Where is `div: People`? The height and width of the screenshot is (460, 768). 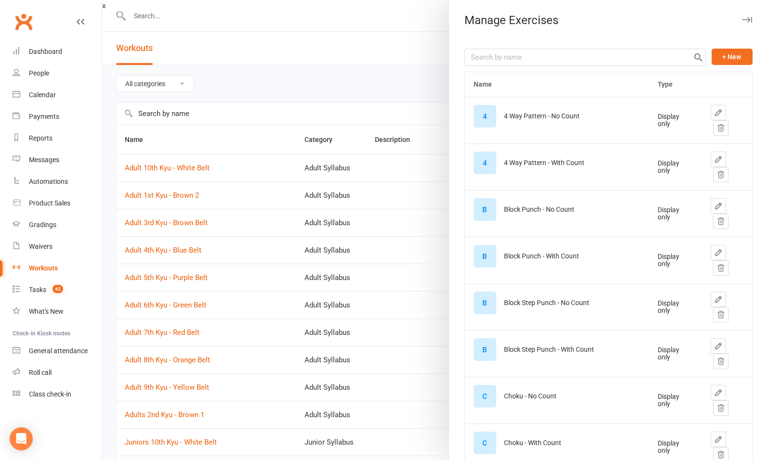
div: People is located at coordinates (39, 73).